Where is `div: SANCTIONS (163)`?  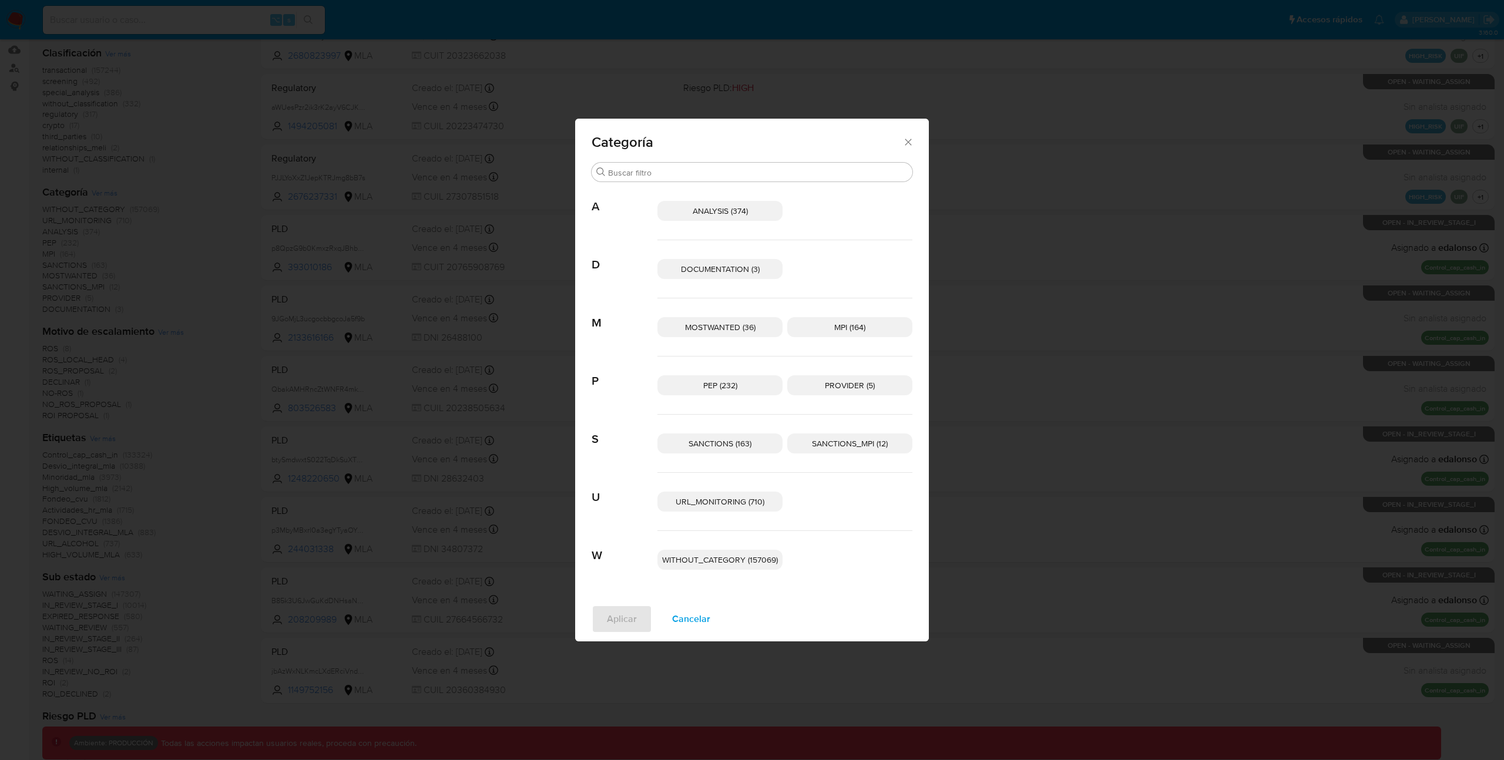 div: SANCTIONS (163) is located at coordinates (720, 443).